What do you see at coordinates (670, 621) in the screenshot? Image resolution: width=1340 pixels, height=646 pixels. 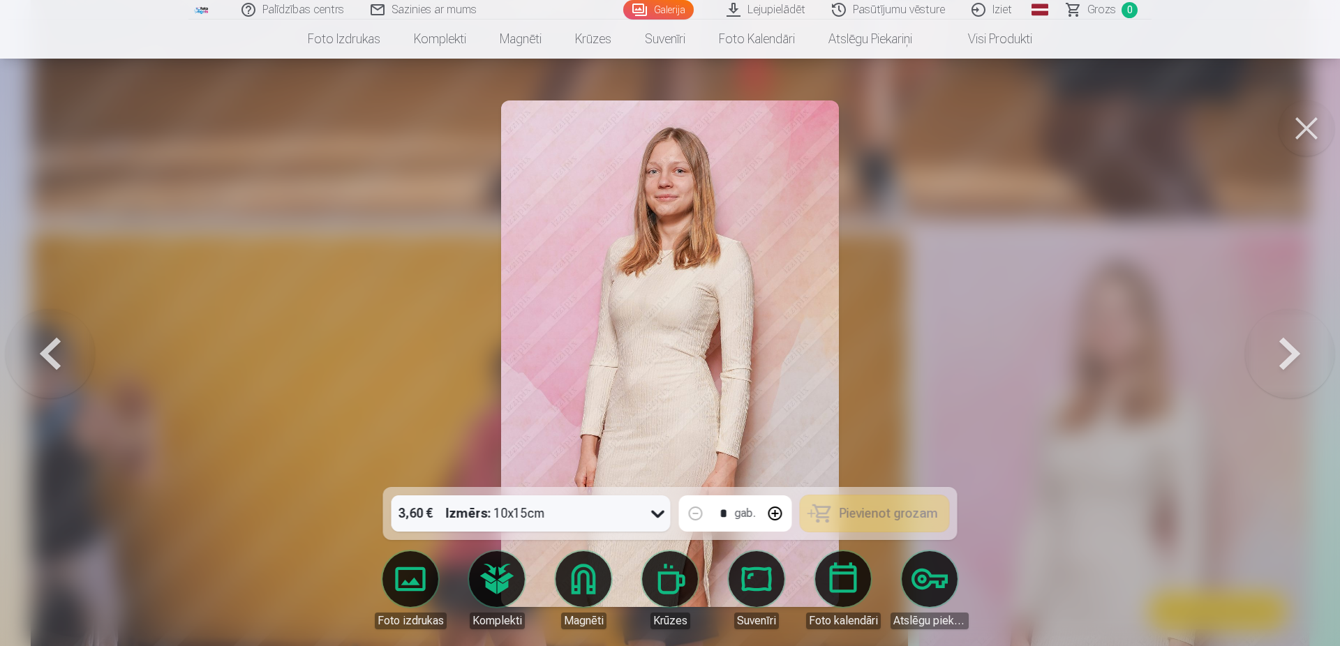 I see `div: Krūzes` at bounding box center [670, 621].